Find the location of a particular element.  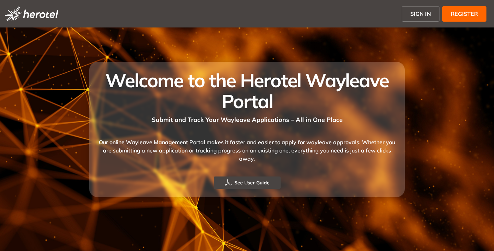

button: See User Guide is located at coordinates (247, 182).